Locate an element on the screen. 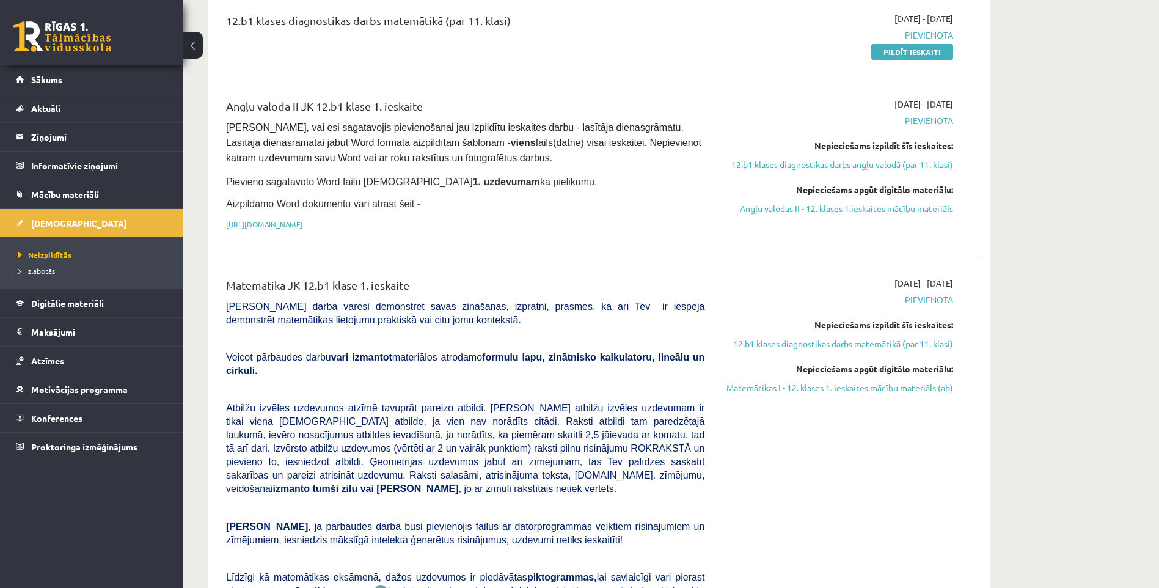 Image resolution: width=1159 pixels, height=588 pixels. legend: Informatīvie ziņojumi is located at coordinates (100, 166).